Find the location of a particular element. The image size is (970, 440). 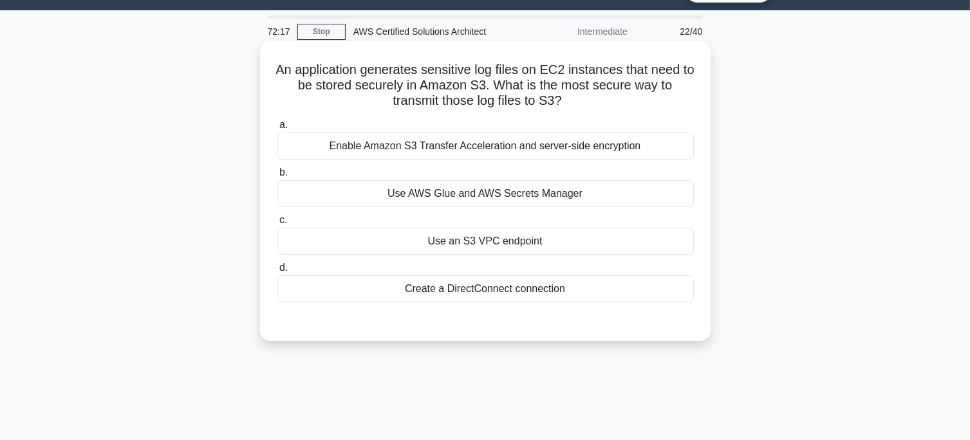

div: Intermediate is located at coordinates (579, 32).